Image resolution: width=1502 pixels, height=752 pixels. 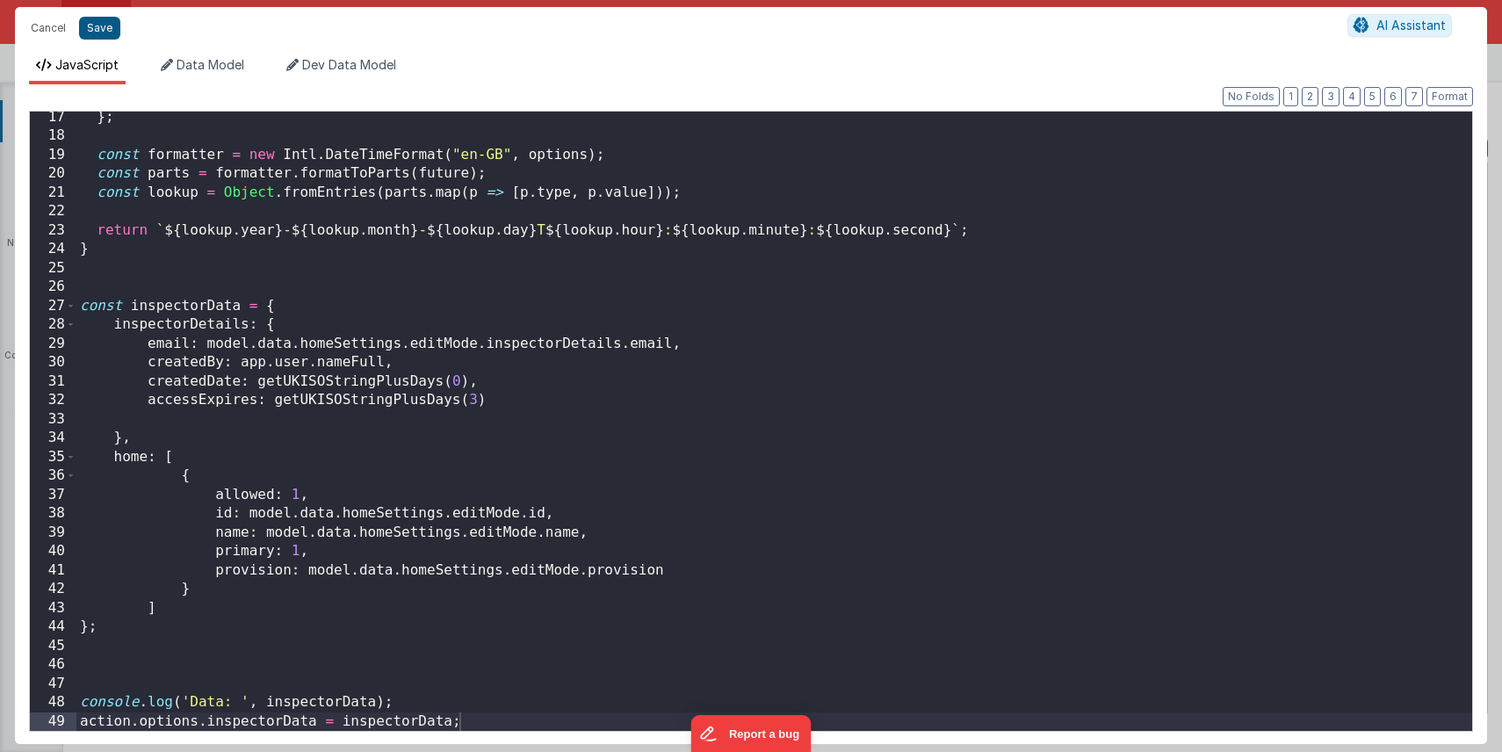 I want to click on button: 3, so click(x=1331, y=97).